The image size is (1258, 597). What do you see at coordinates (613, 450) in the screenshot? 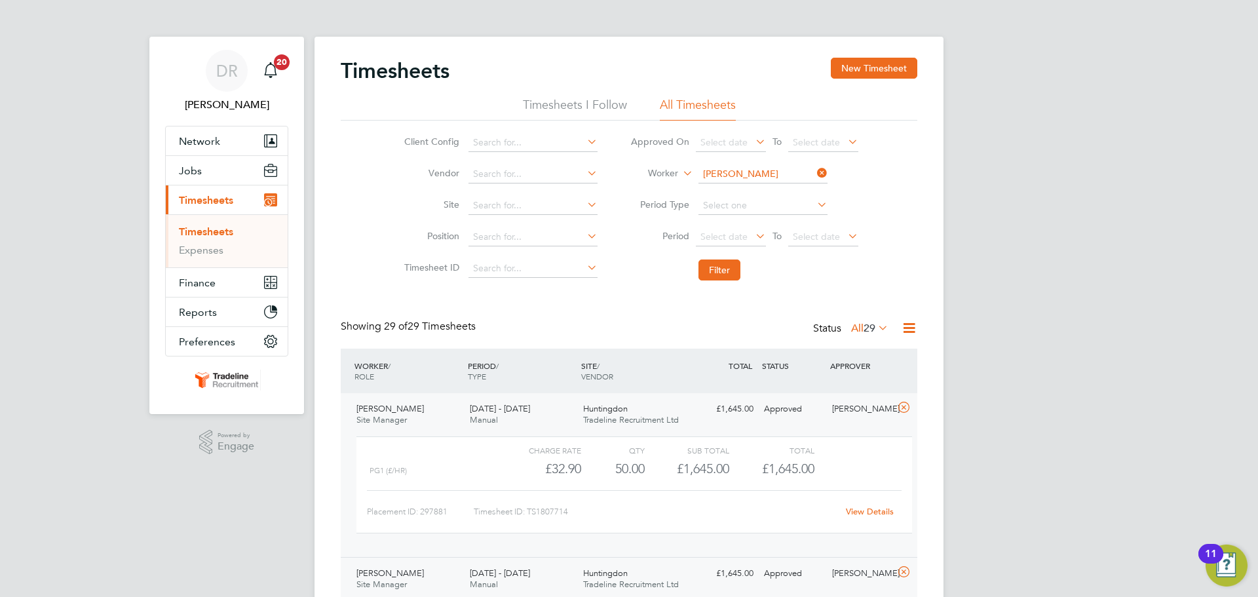
I see `div: QTY` at bounding box center [613, 450].